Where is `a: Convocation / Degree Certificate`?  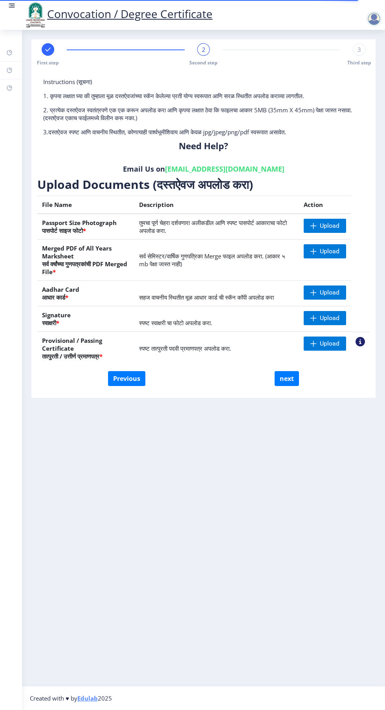 a: Convocation / Degree Certificate is located at coordinates (118, 14).